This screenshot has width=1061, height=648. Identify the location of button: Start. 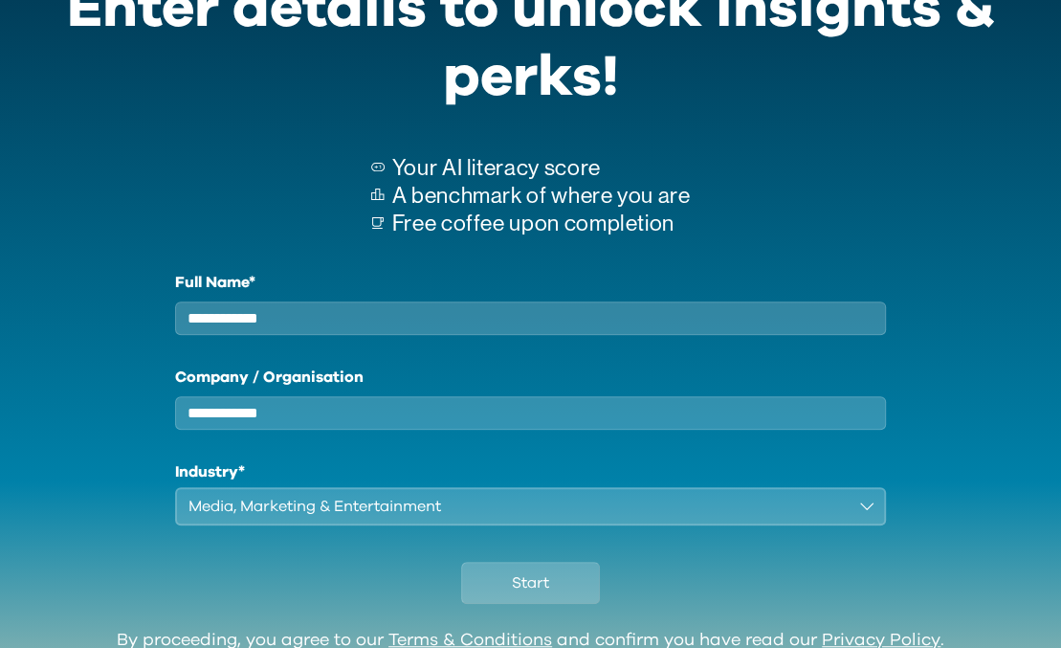
(530, 583).